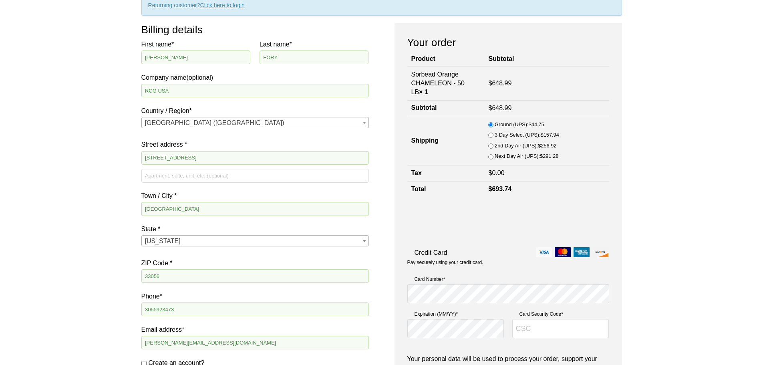 The height and width of the screenshot is (365, 763). Describe the element at coordinates (255, 61) in the screenshot. I see `label: Company name` at that location.